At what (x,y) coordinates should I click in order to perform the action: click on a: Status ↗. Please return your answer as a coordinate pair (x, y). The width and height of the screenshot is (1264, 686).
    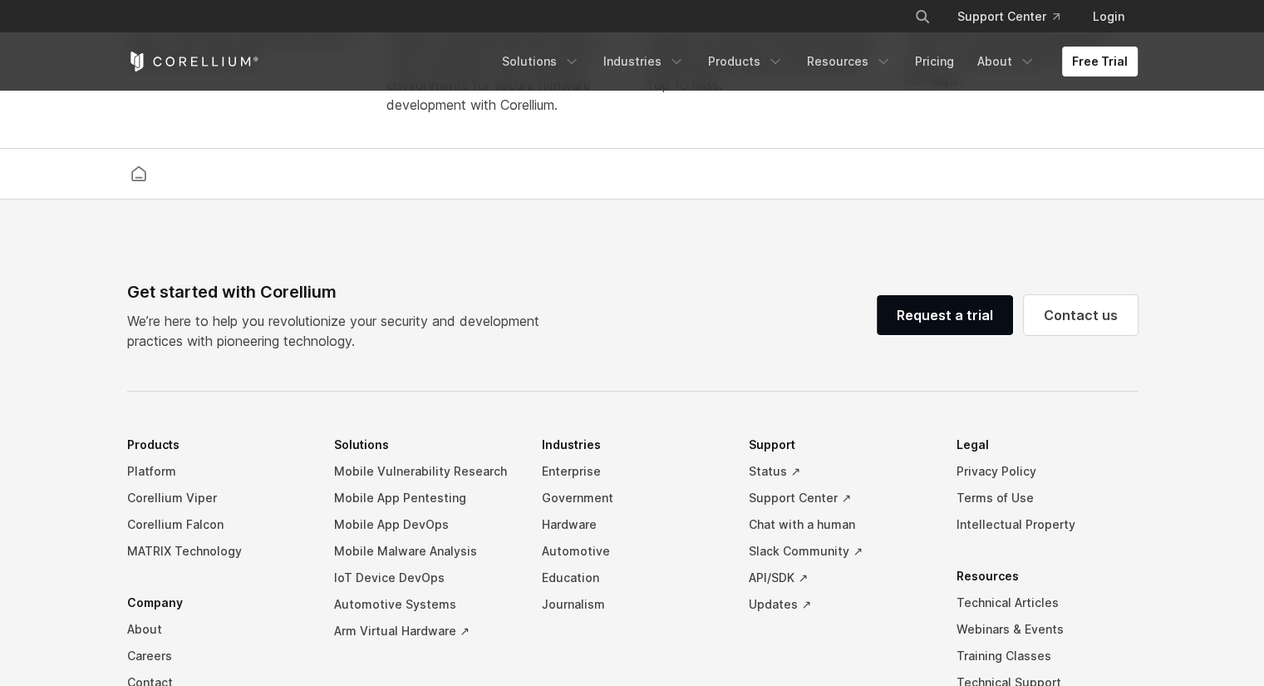
    Looking at the image, I should click on (840, 471).